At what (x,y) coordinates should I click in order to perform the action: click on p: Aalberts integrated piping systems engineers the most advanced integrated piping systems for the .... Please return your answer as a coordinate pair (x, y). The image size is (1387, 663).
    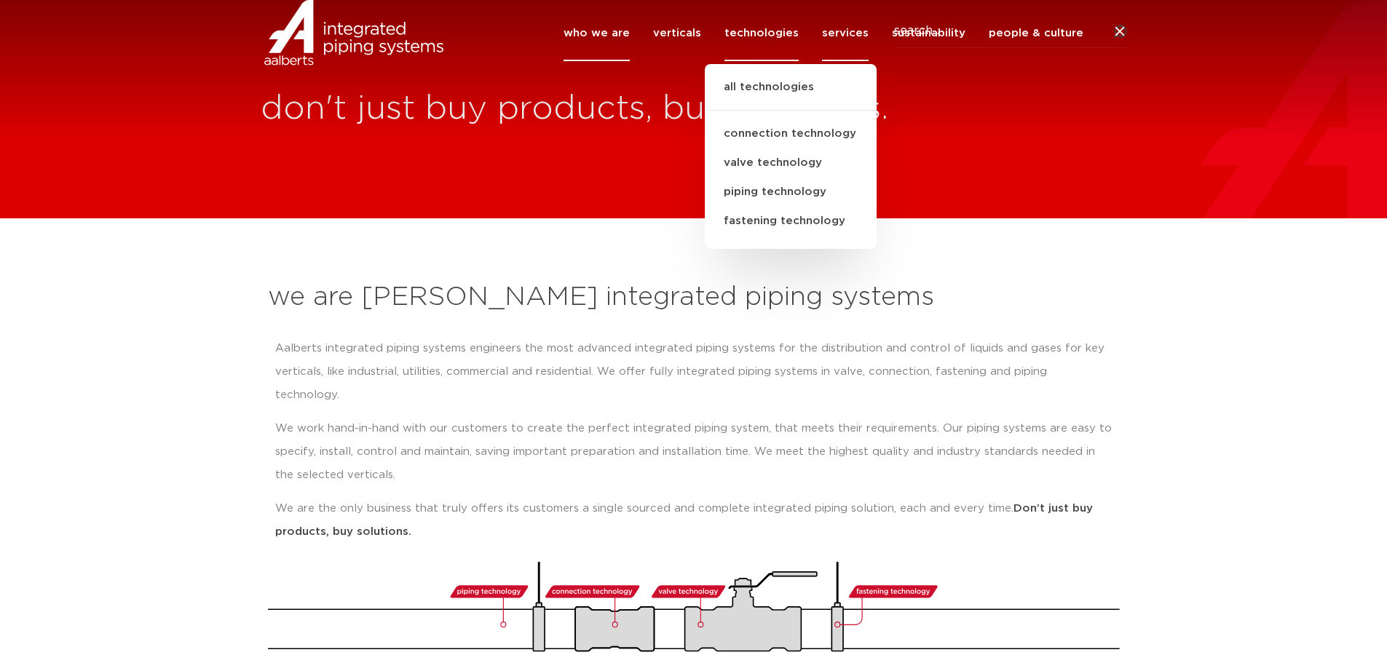
    Looking at the image, I should click on (694, 372).